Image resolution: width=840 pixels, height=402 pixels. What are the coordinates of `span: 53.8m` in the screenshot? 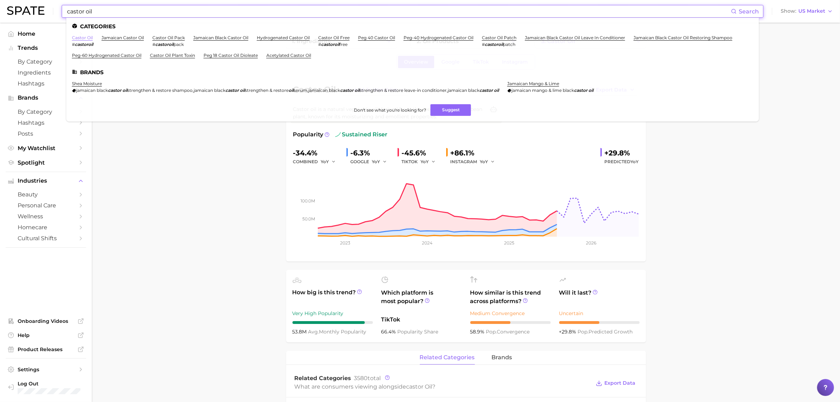 It's located at (300, 331).